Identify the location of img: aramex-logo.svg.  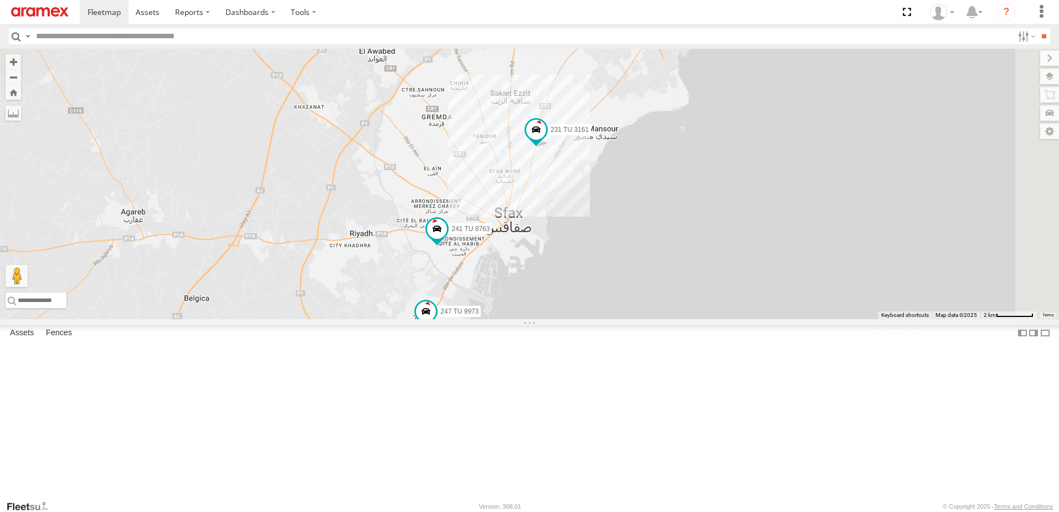
(40, 12).